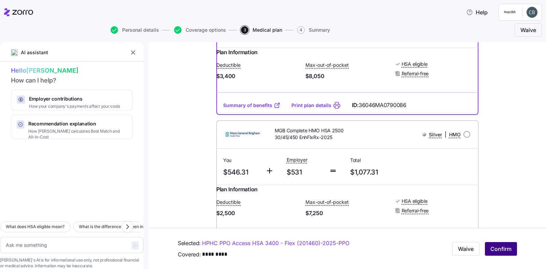  I want to click on span: Coverage options, so click(206, 30).